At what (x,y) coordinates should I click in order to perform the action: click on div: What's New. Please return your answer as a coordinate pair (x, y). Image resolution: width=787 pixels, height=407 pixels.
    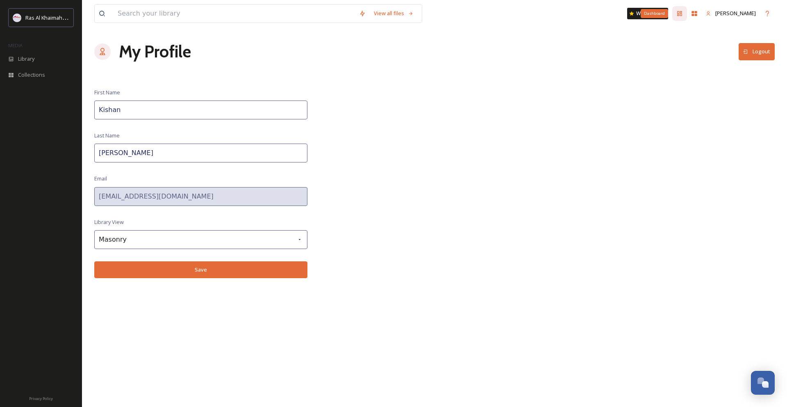
    Looking at the image, I should click on (648, 14).